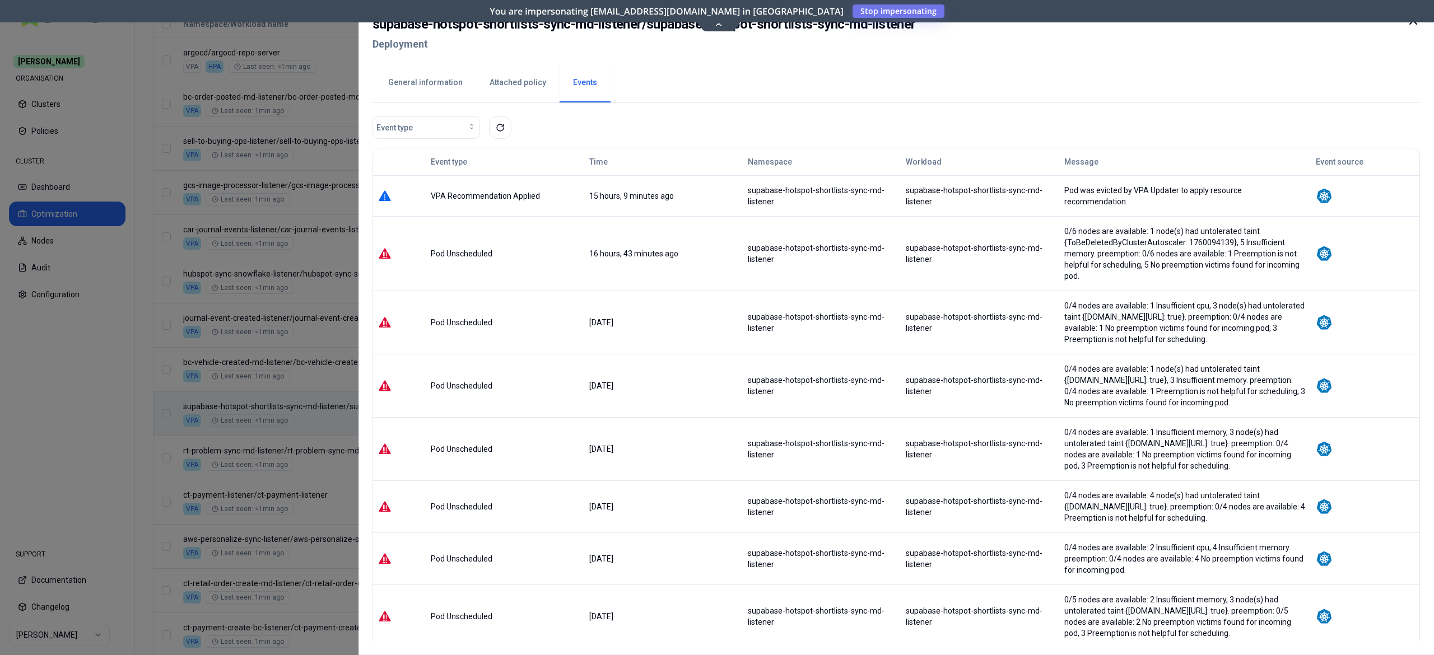 Image resolution: width=1434 pixels, height=655 pixels. I want to click on button: Message, so click(1081, 162).